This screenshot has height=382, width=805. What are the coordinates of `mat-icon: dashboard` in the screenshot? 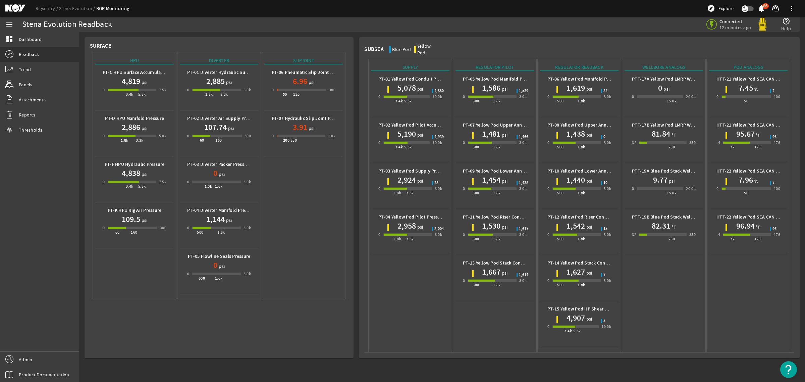 It's located at (9, 39).